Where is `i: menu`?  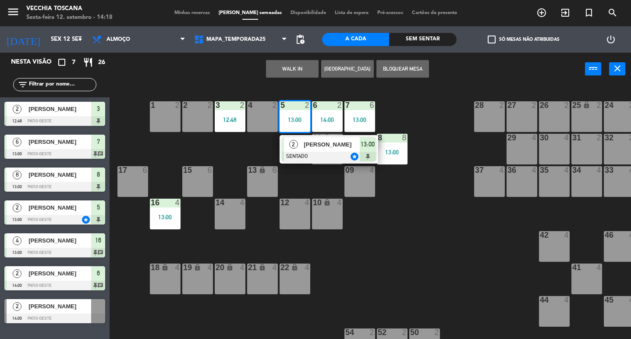 i: menu is located at coordinates (13, 12).